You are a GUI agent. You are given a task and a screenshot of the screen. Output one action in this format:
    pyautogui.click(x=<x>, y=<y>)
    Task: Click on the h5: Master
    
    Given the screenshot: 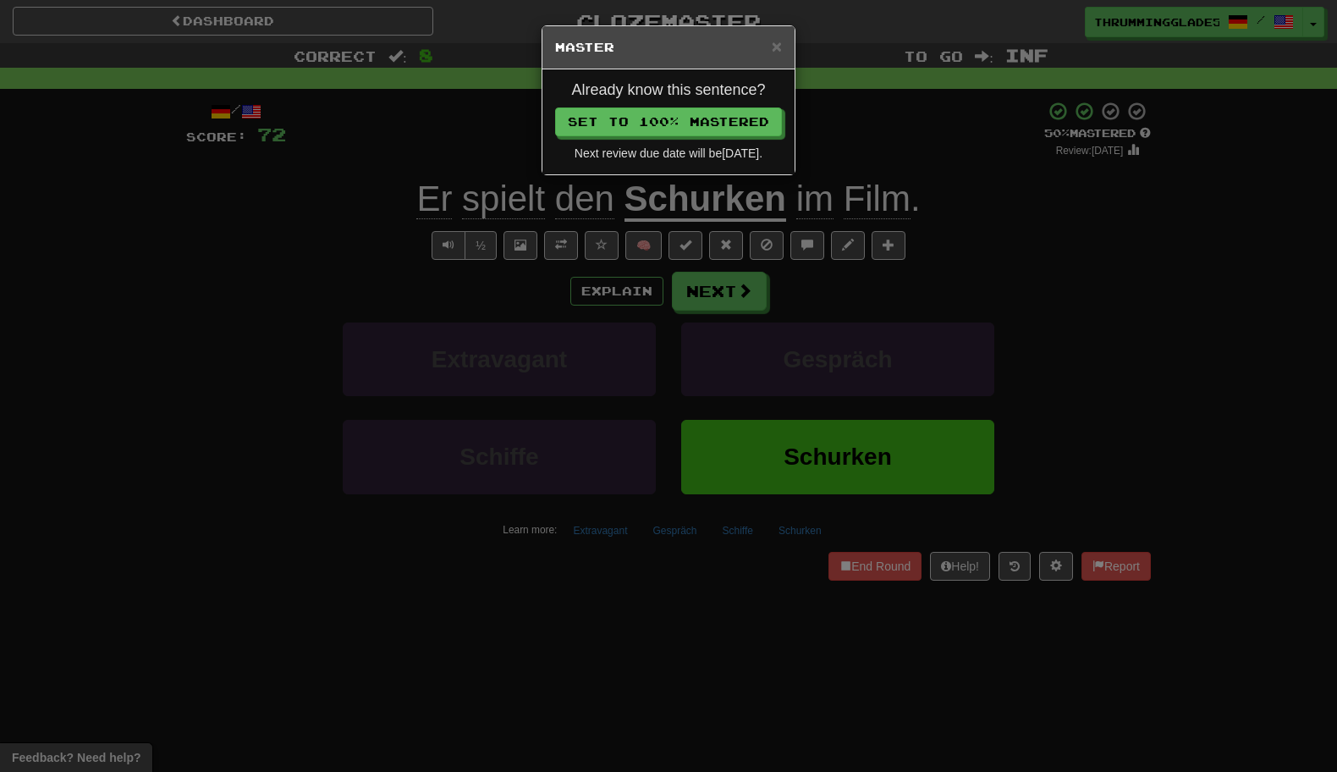 What is the action you would take?
    pyautogui.click(x=669, y=47)
    